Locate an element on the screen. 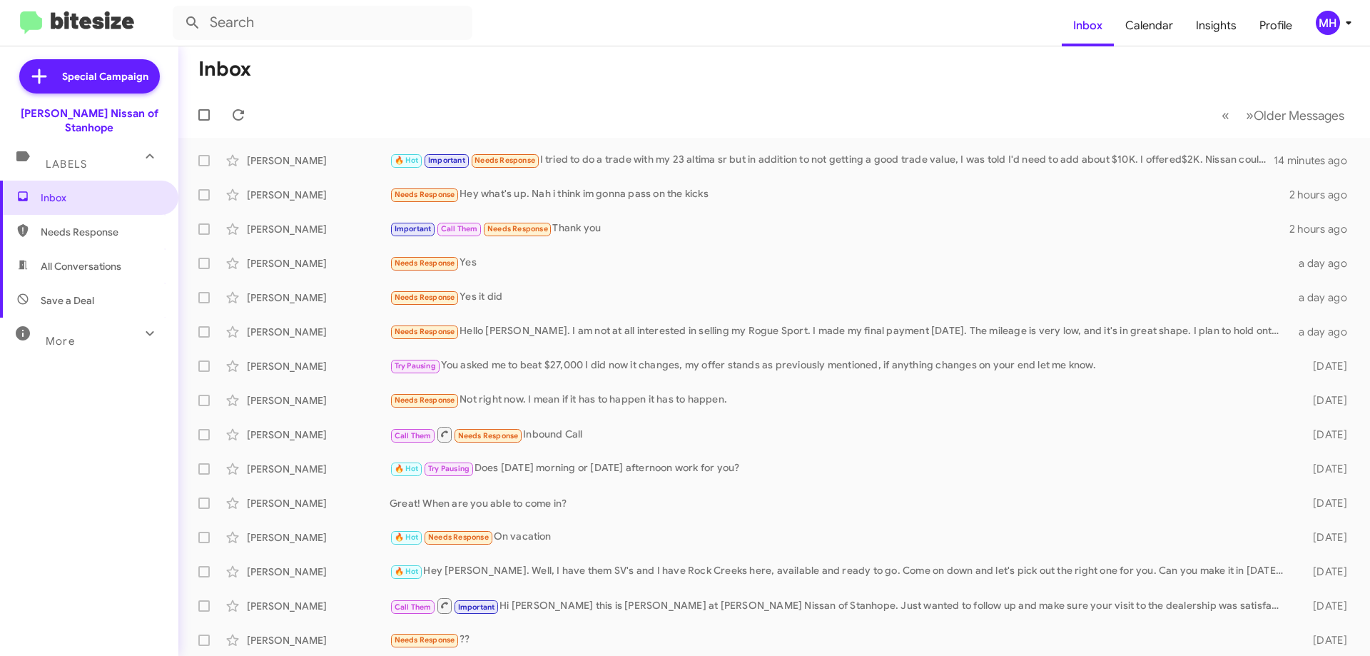 The image size is (1370, 656). div: Great! When are you able to come in? is located at coordinates (840, 503).